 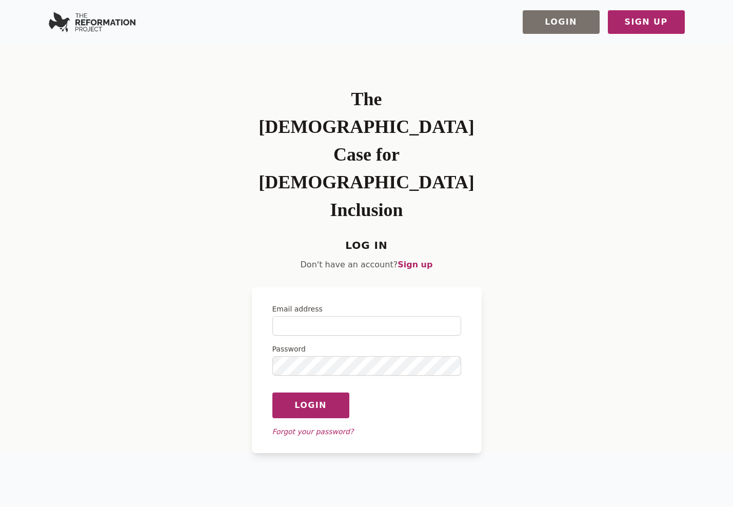 I want to click on a: Sign up, so click(x=415, y=264).